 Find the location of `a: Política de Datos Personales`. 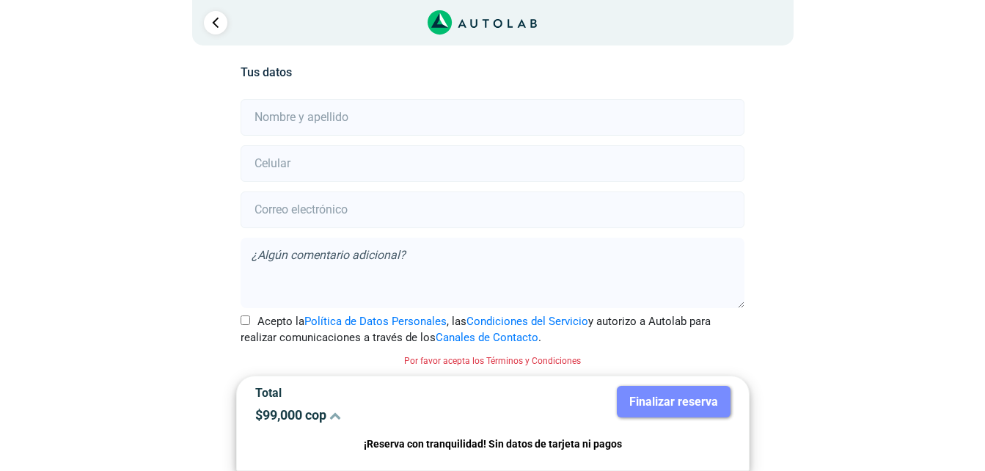

a: Política de Datos Personales is located at coordinates (376, 321).